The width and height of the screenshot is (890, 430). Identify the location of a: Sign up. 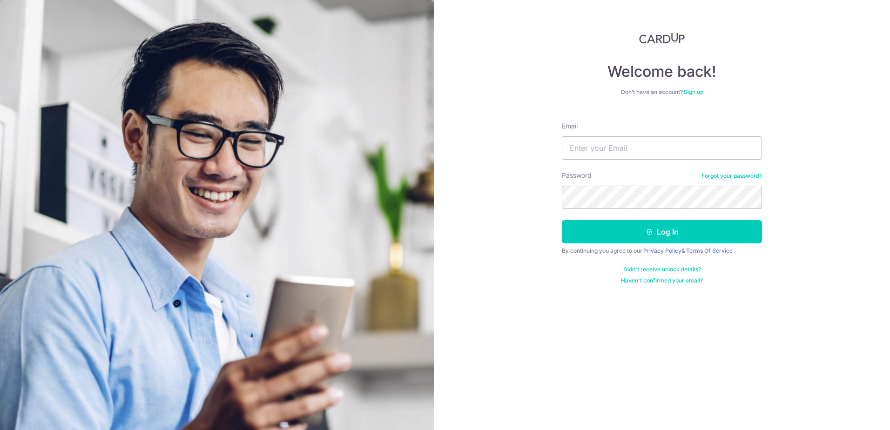
(693, 92).